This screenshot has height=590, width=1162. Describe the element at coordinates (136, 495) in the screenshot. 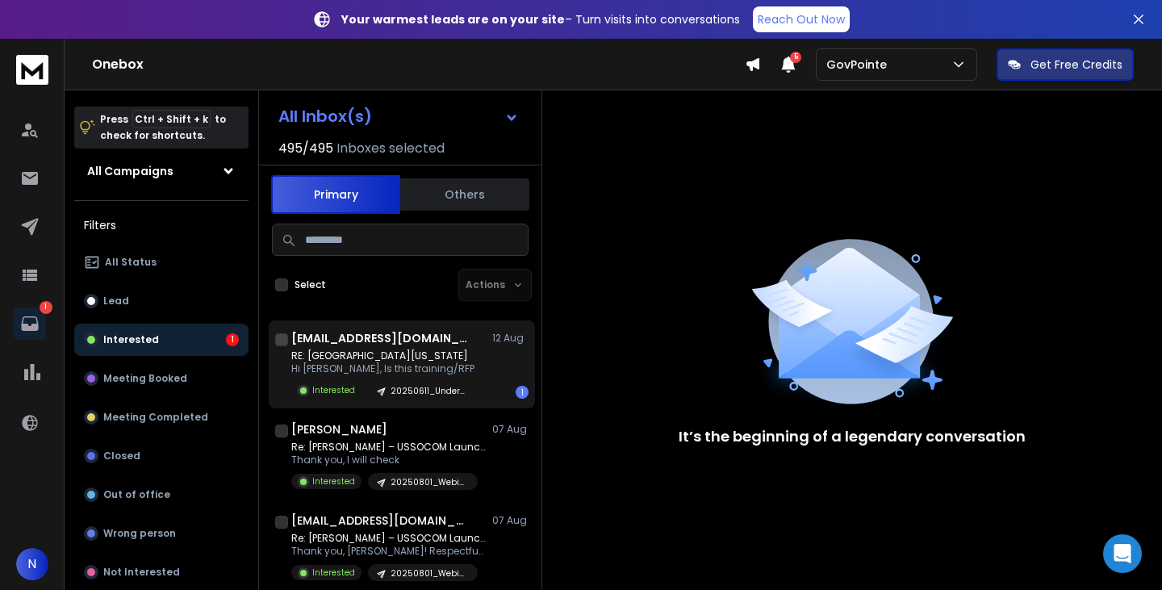

I see `p: Out of office` at that location.